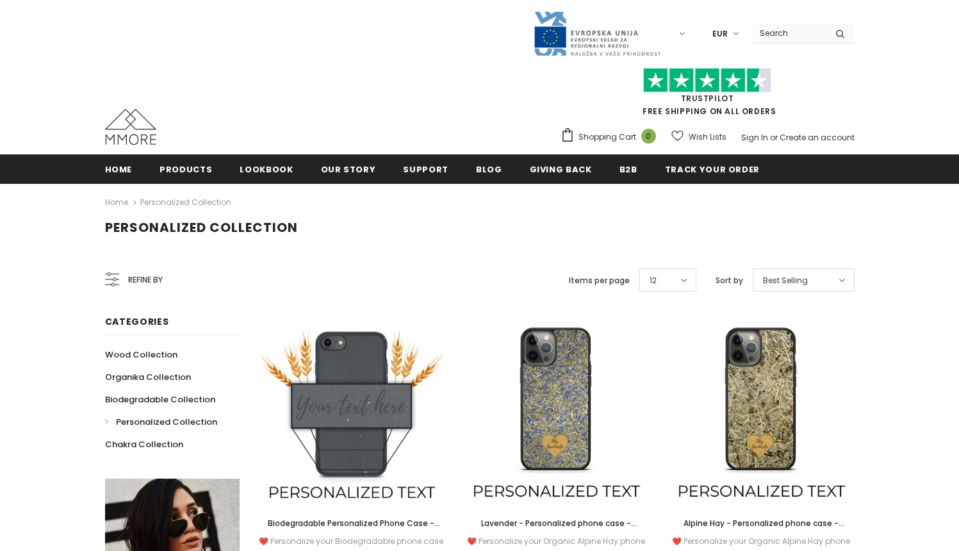 This screenshot has height=551, width=959. What do you see at coordinates (699, 136) in the screenshot?
I see `a: Wish Lists` at bounding box center [699, 136].